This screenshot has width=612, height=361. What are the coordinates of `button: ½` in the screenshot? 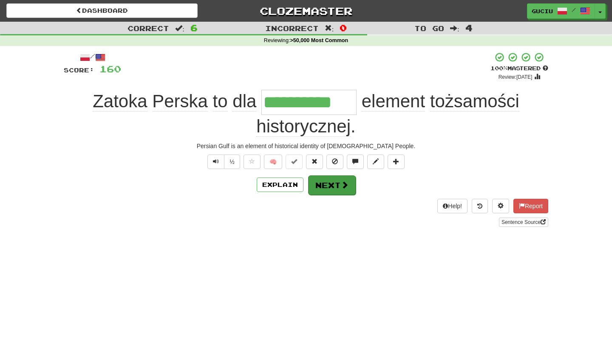 It's located at (232, 162).